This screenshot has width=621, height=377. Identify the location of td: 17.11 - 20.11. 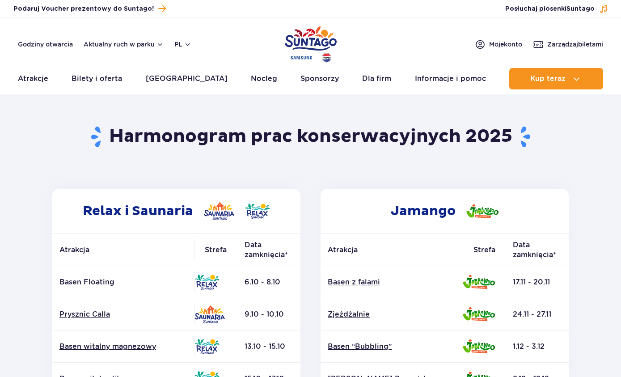
(537, 282).